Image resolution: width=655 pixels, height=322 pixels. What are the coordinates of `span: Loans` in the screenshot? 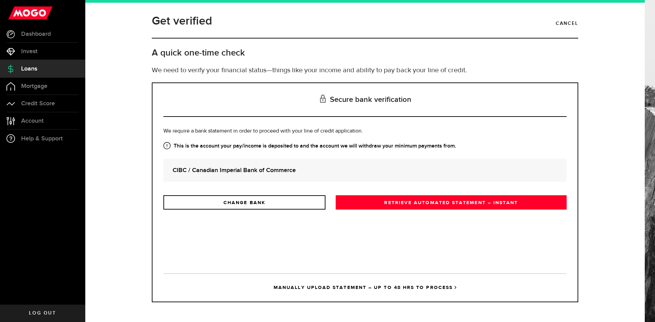 It's located at (29, 69).